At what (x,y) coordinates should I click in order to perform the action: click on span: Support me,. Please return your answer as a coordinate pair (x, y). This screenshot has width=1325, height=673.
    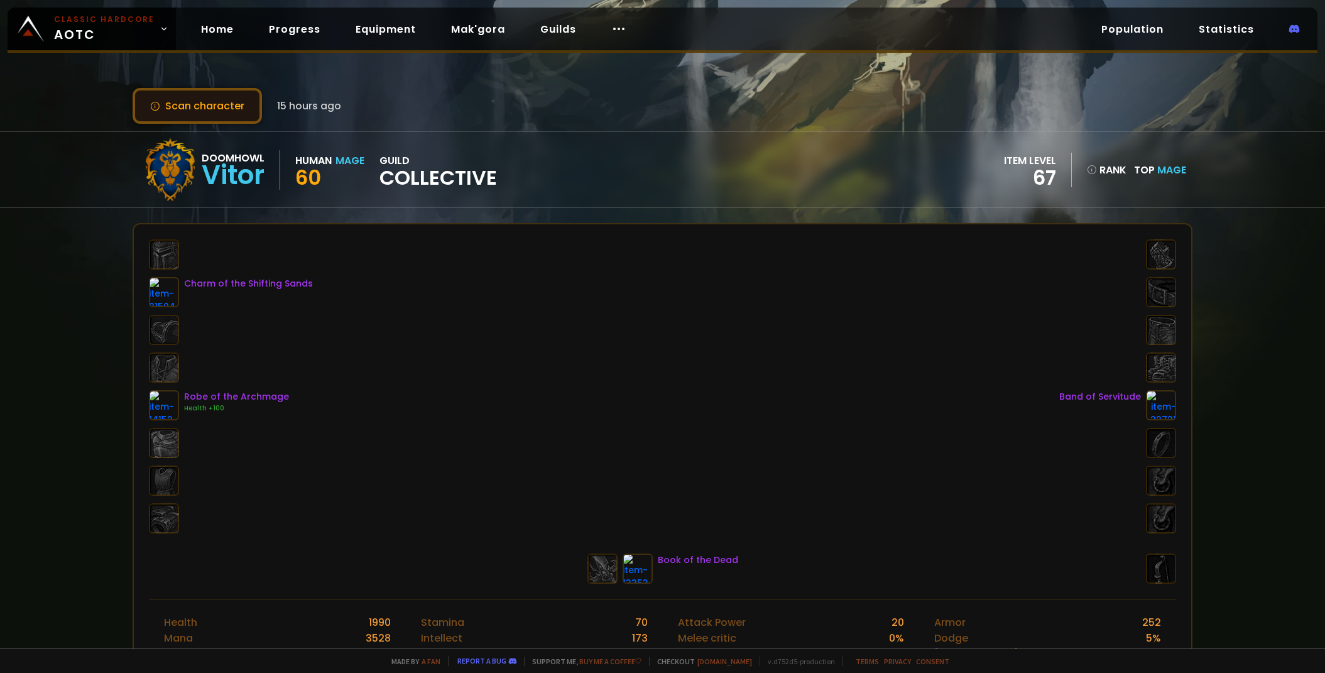
    Looking at the image, I should click on (582, 661).